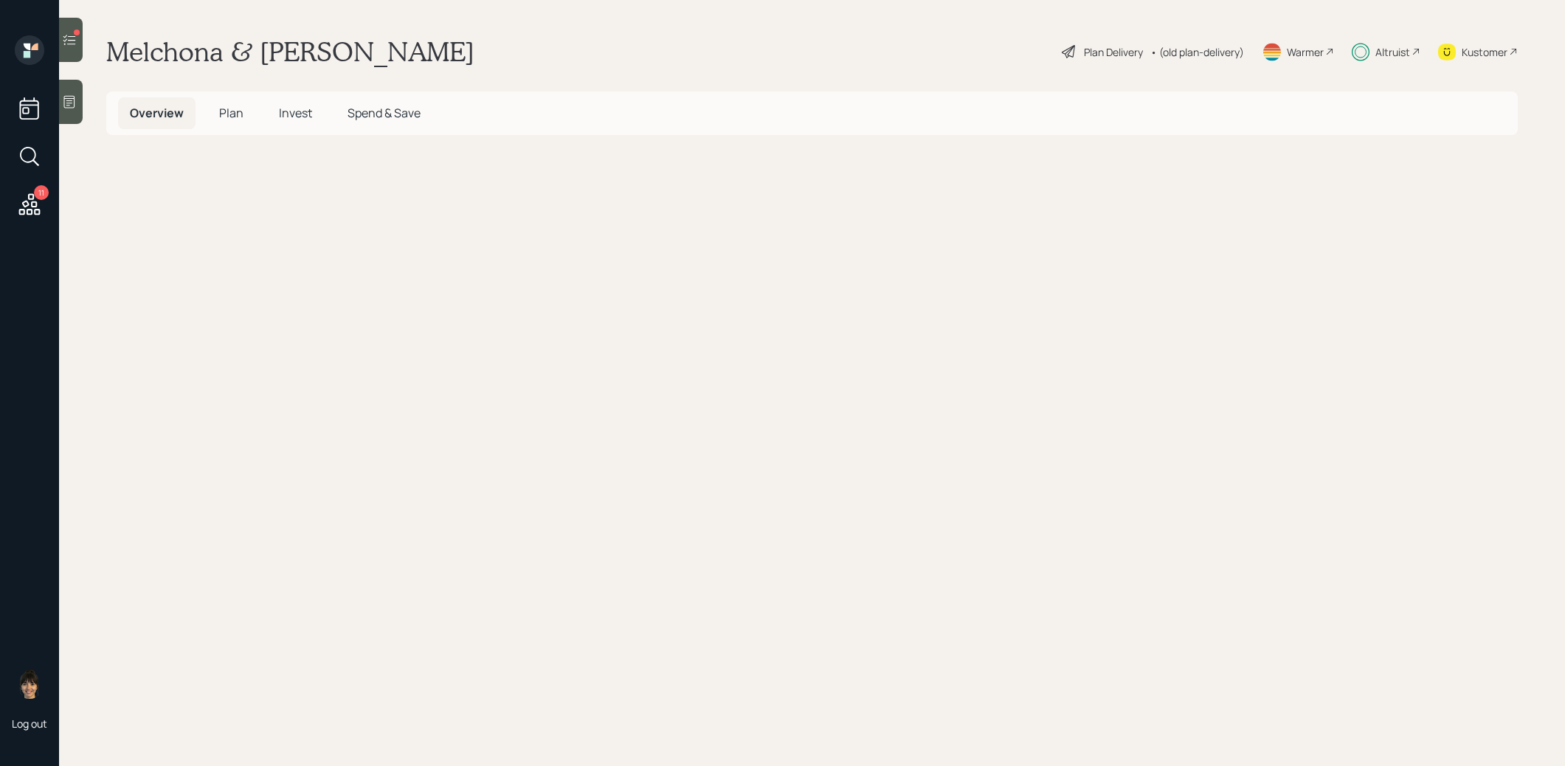 This screenshot has height=766, width=1565. I want to click on div: Kustomer, so click(1485, 52).